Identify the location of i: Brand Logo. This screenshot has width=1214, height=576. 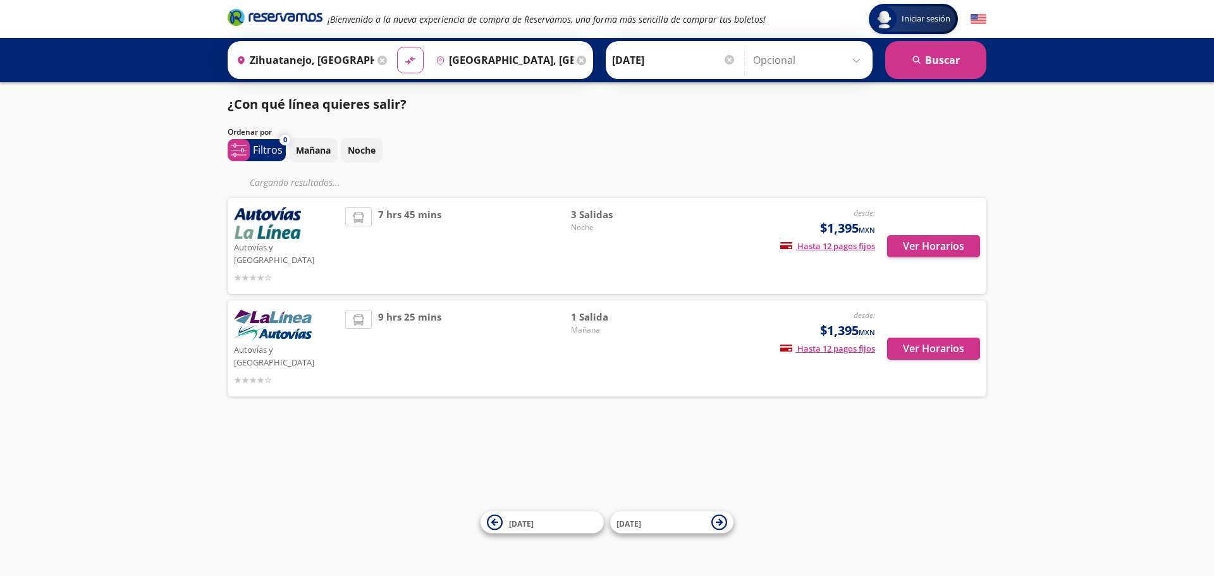
(275, 17).